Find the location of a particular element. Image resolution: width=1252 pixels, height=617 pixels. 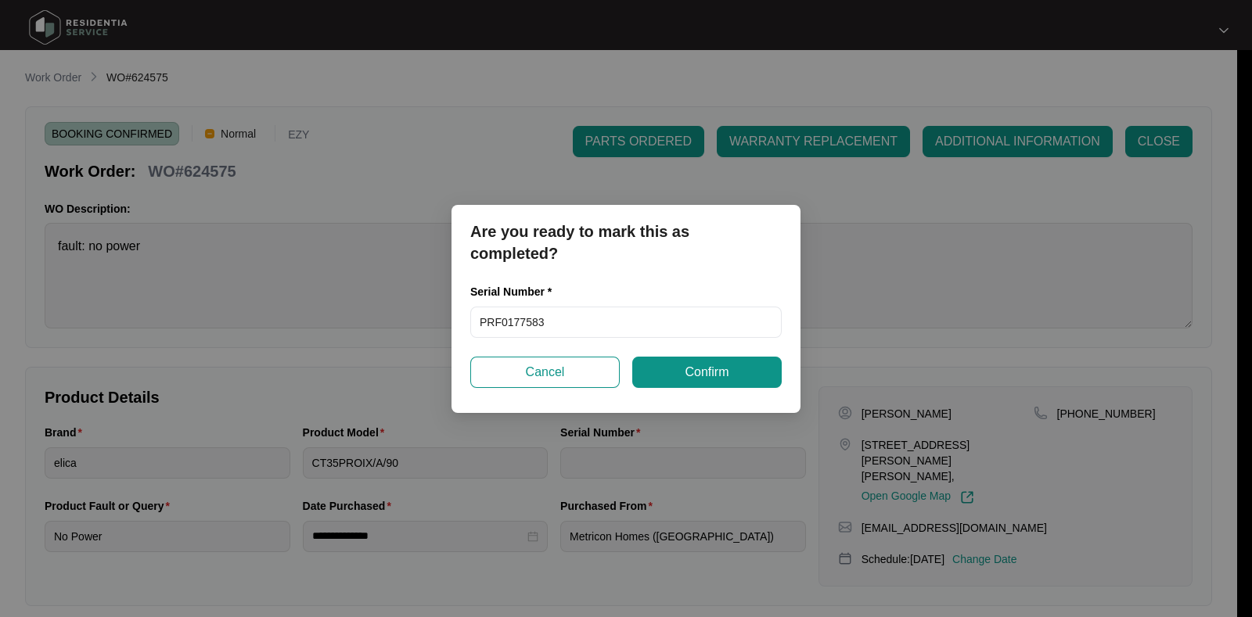

p: completed? is located at coordinates (626, 254).